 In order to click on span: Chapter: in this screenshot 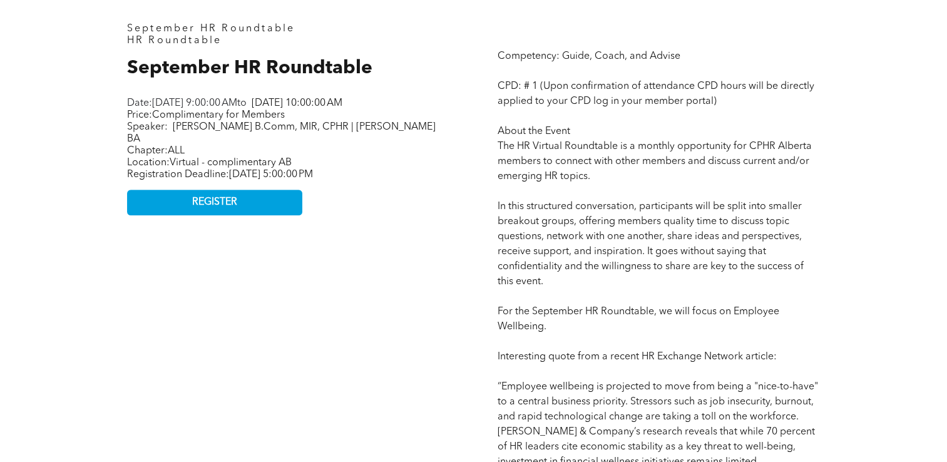, I will do `click(156, 151)`.